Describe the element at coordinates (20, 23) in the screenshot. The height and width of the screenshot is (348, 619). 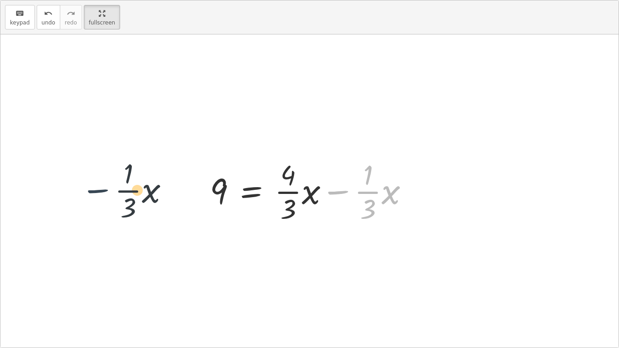
I see `span: keypad` at that location.